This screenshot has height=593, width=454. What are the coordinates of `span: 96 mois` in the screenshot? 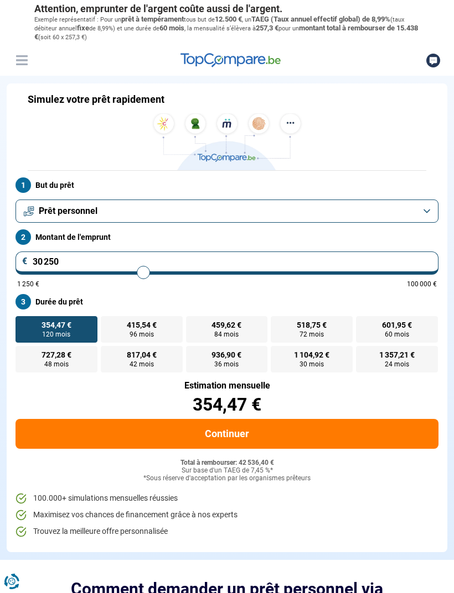 It's located at (142, 335).